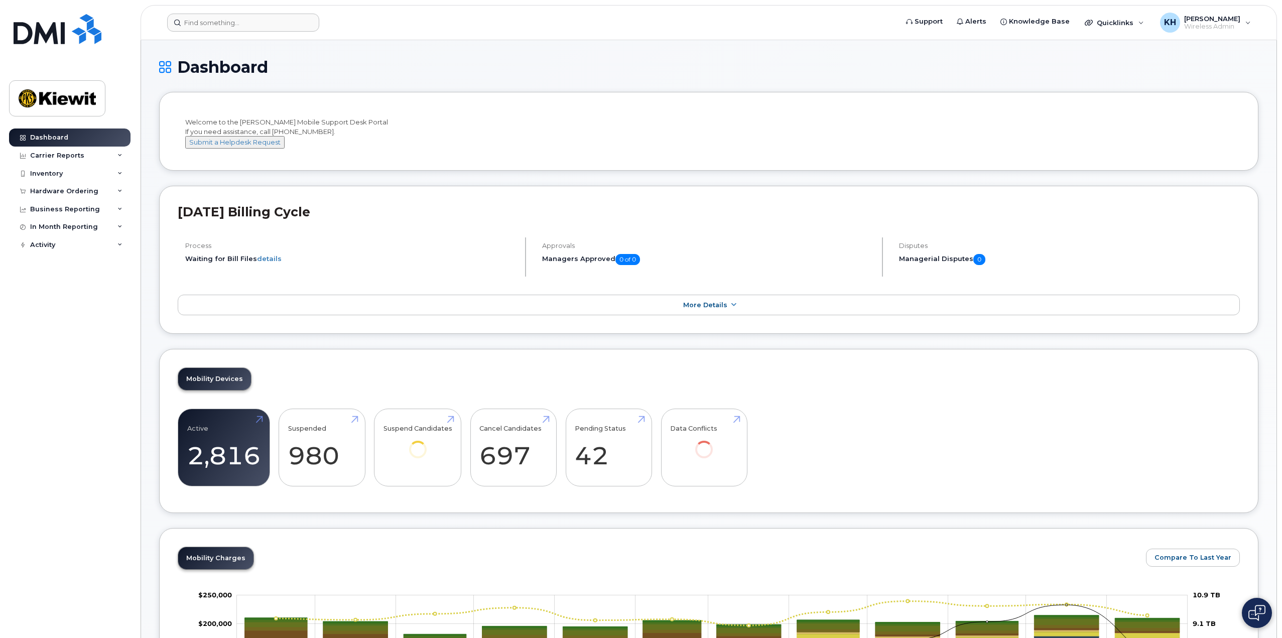  Describe the element at coordinates (628, 260) in the screenshot. I see `span: 0 of 0` at that location.